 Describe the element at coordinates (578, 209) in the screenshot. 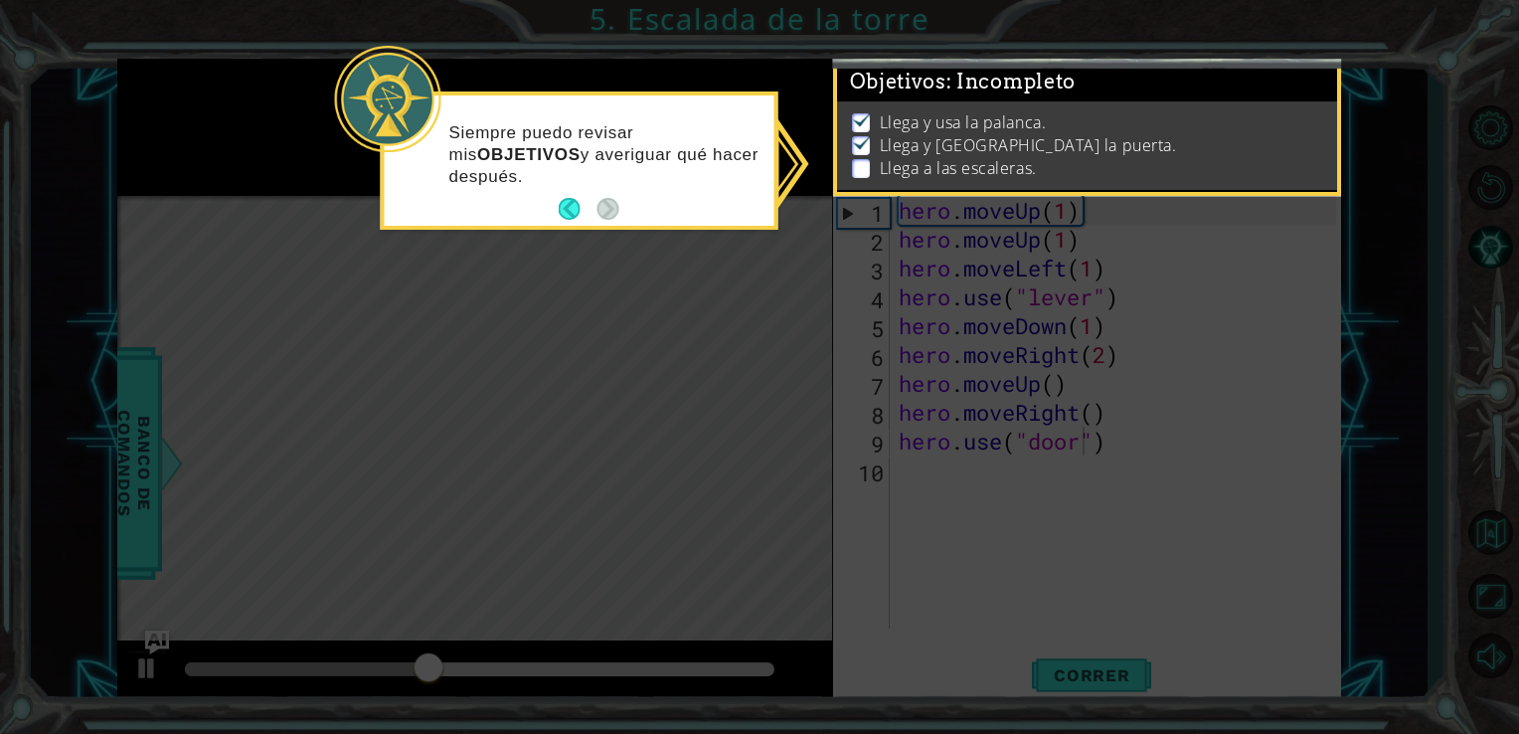

I see `button: Back` at that location.